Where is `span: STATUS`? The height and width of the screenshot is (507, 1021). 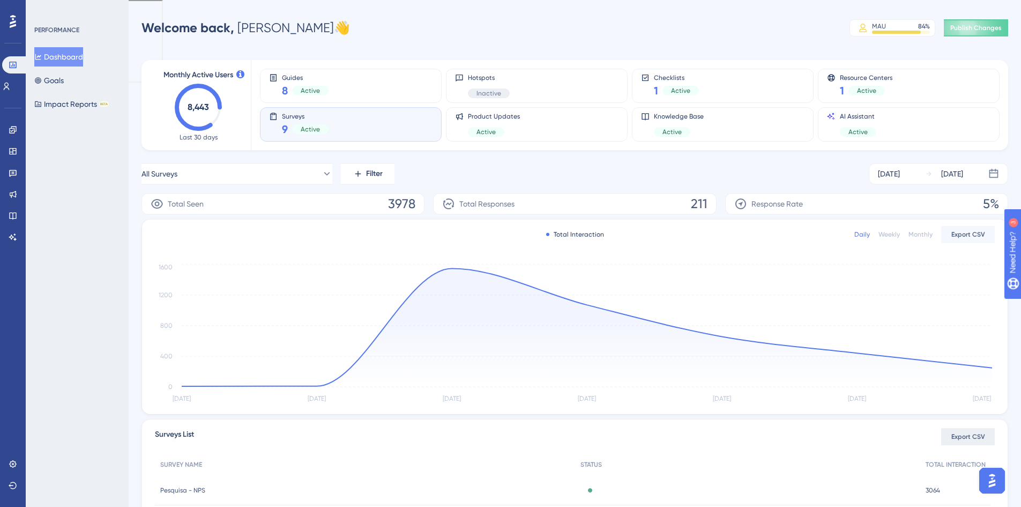 span: STATUS is located at coordinates (591, 464).